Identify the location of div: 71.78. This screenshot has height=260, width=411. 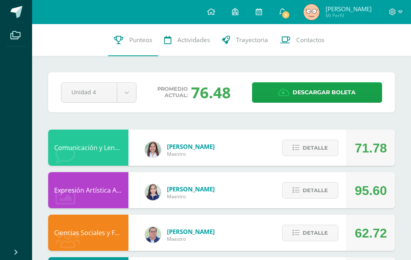
(371, 148).